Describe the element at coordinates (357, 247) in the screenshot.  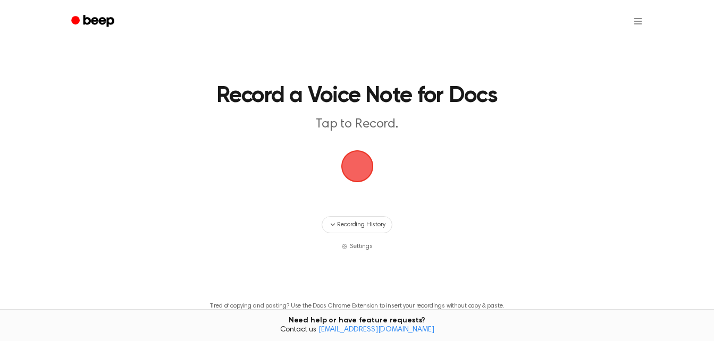
I see `button: Settings` at that location.